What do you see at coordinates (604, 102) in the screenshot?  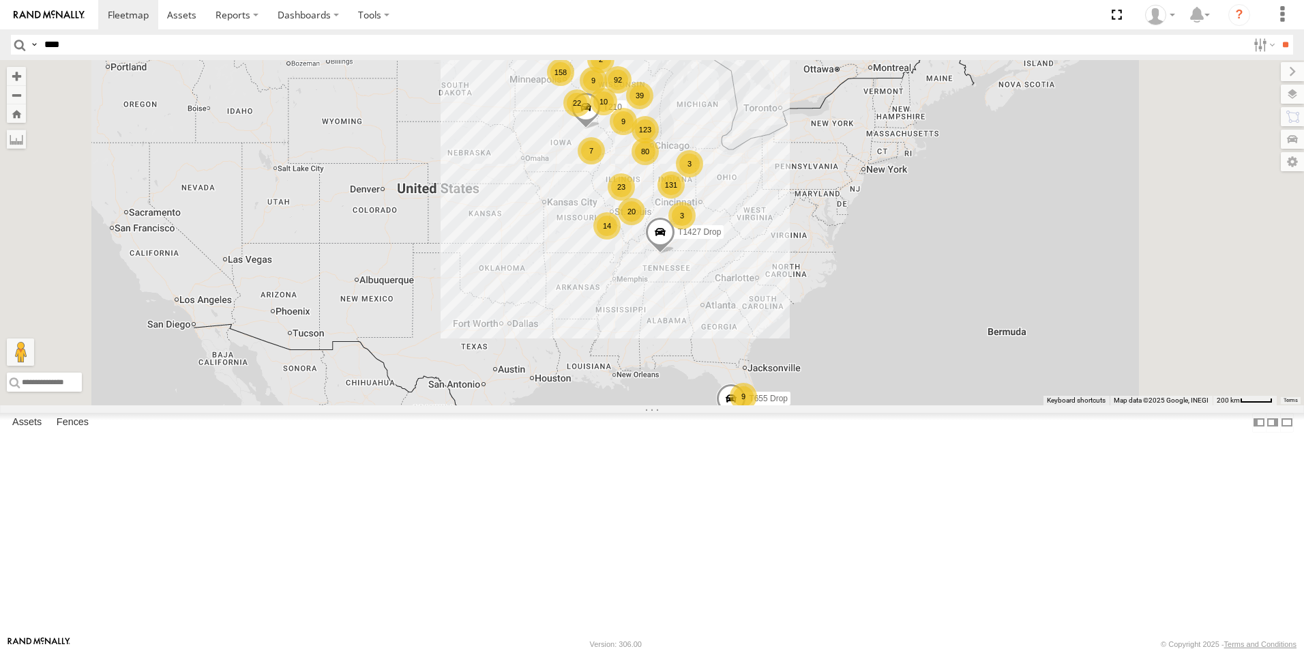 I see `div: 10` at bounding box center [604, 102].